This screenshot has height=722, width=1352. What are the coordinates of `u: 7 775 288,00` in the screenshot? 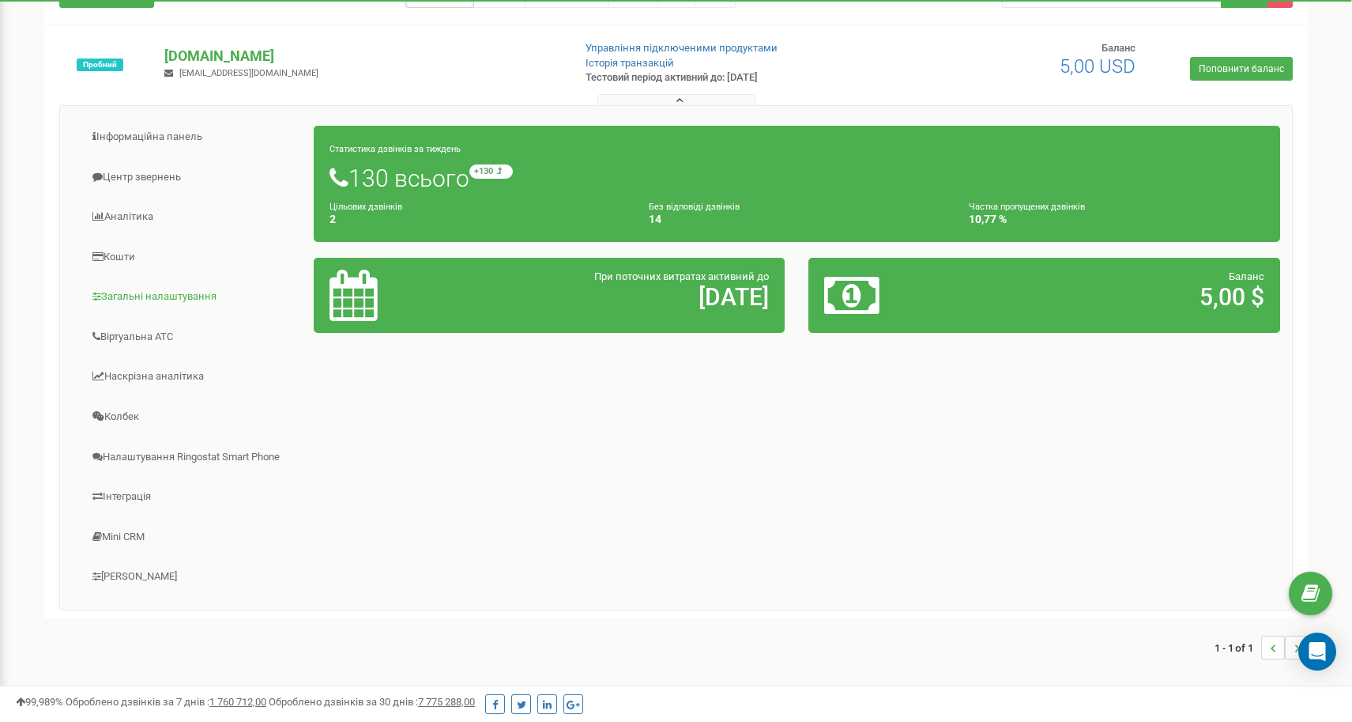 It's located at (446, 701).